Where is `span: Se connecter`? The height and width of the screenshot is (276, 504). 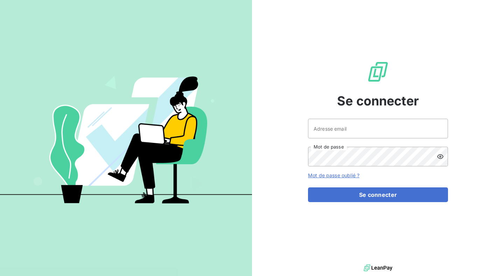 span: Se connecter is located at coordinates (378, 101).